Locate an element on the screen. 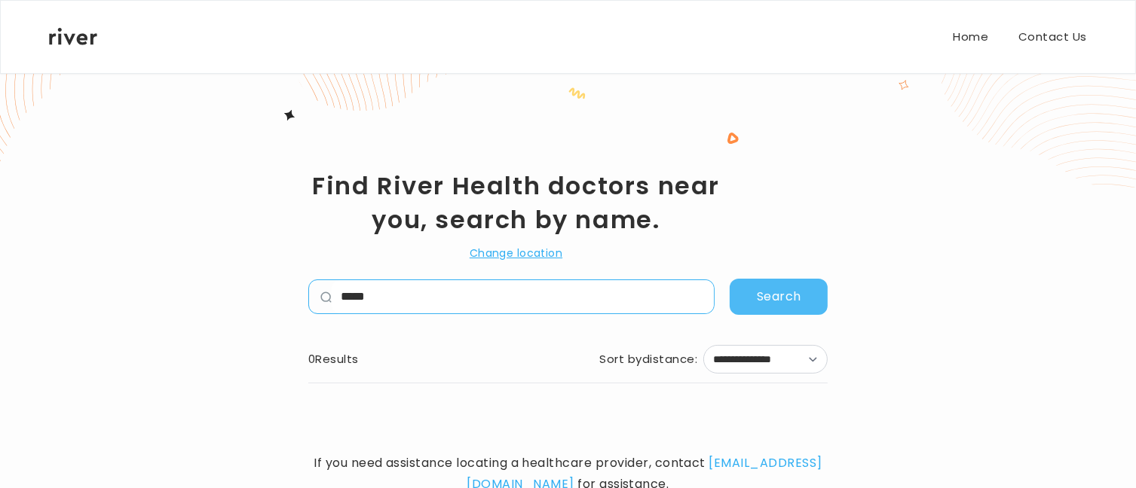 Image resolution: width=1136 pixels, height=488 pixels. a: Contact Us is located at coordinates (1052, 37).